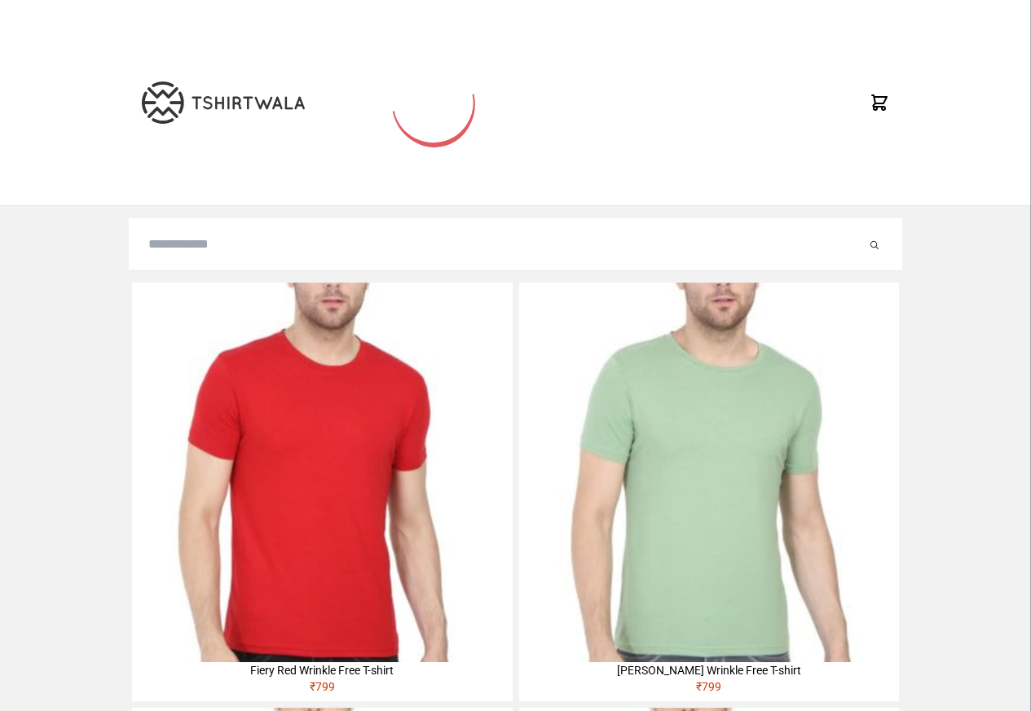 This screenshot has height=711, width=1031. Describe the element at coordinates (322, 473) in the screenshot. I see `img: 4M6A2225-320x320.jpg` at that location.